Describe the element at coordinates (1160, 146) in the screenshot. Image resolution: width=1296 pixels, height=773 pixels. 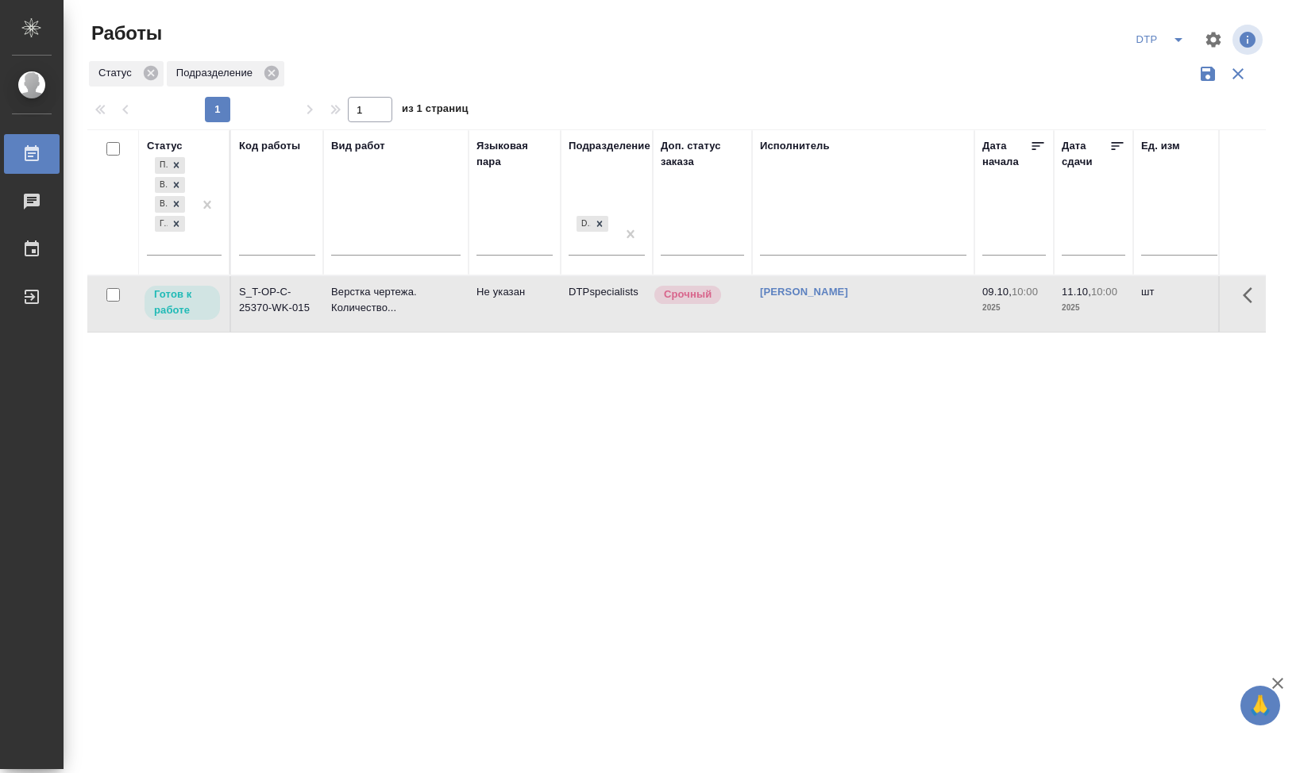
I see `div: Ед. изм` at that location.